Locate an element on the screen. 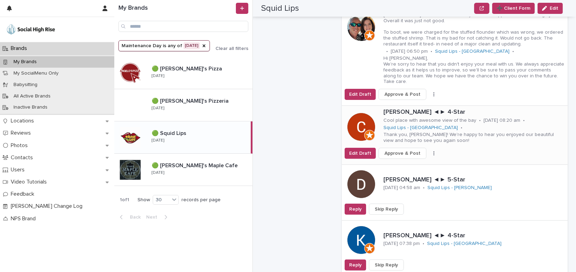  span: Next is located at coordinates (154, 217).